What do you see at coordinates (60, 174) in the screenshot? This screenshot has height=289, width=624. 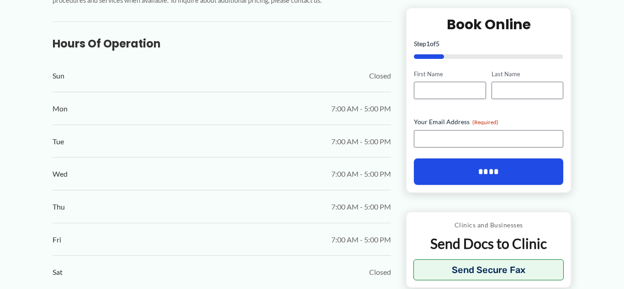 I see `span: Wed` at bounding box center [60, 174].